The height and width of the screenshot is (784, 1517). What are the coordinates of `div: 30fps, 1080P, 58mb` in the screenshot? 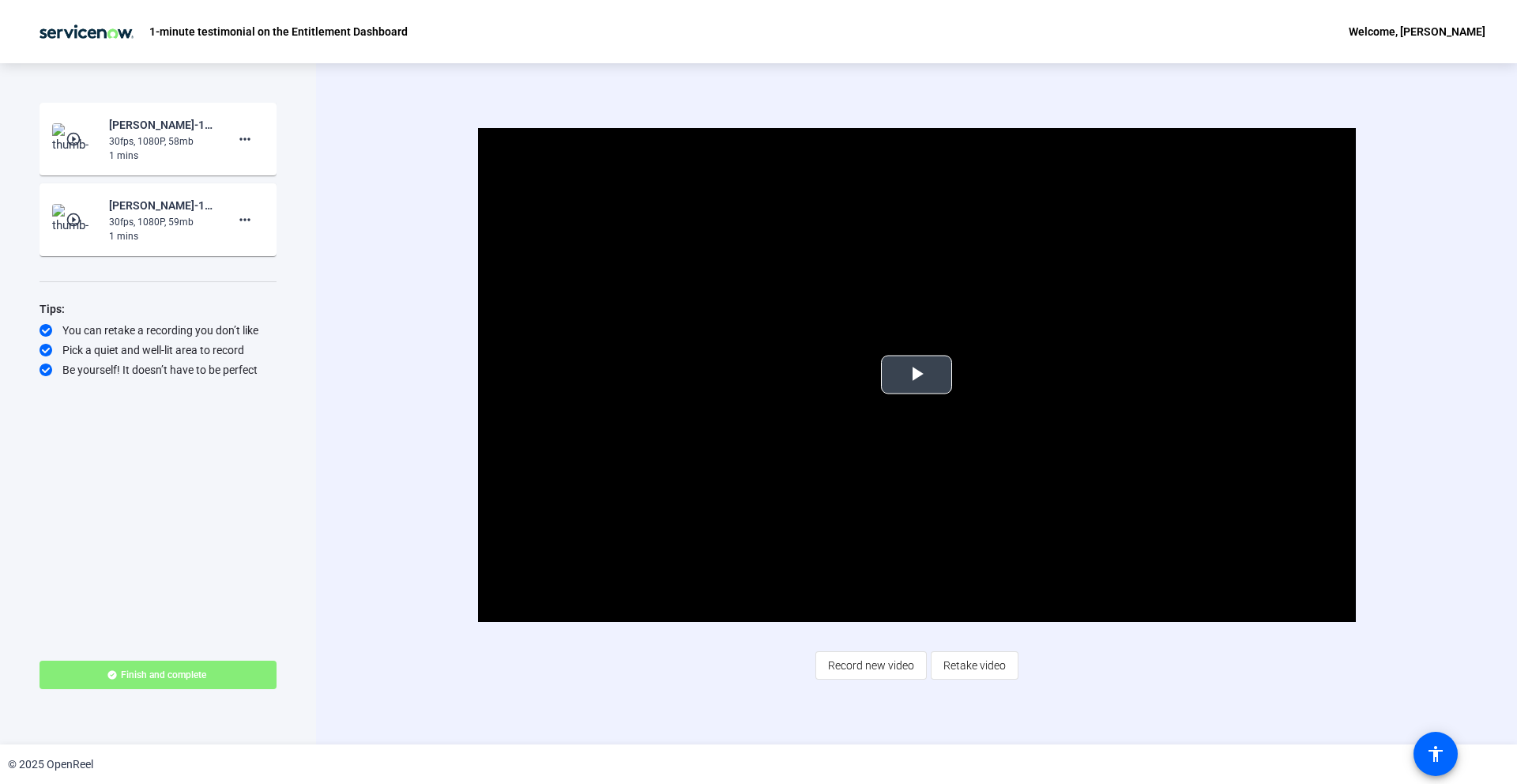 It's located at (162, 141).